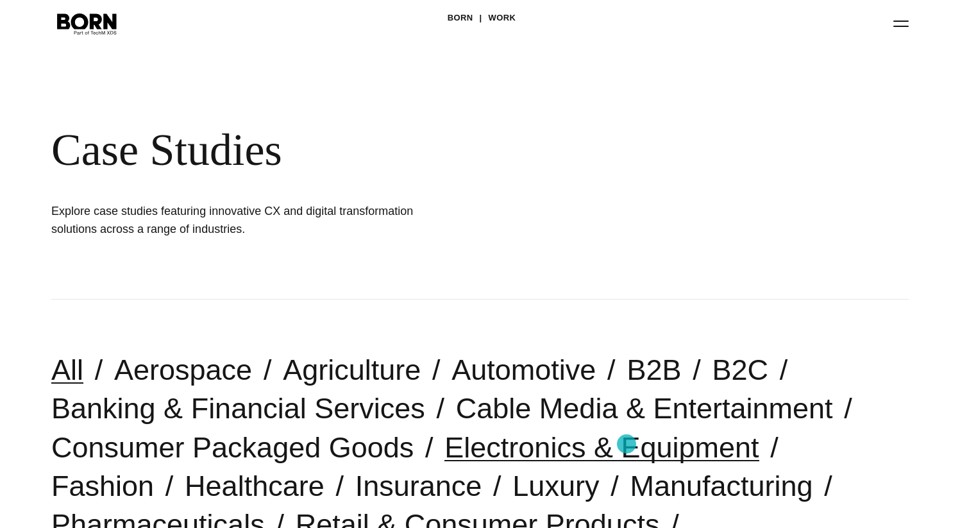 The image size is (960, 528). I want to click on a: Insurance, so click(419, 486).